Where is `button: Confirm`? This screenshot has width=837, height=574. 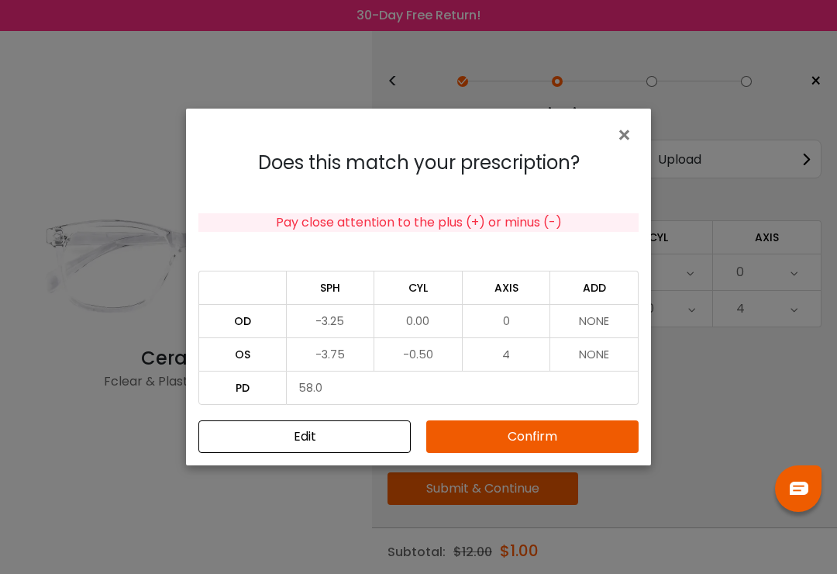
button: Confirm is located at coordinates (533, 436).